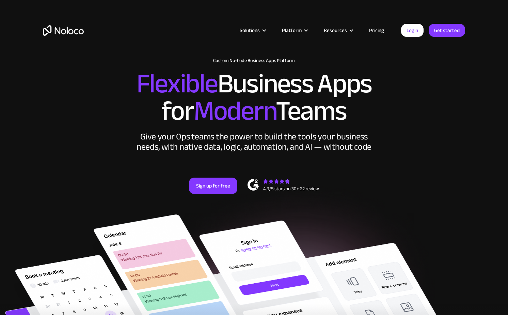  What do you see at coordinates (213, 186) in the screenshot?
I see `a: Sign up for free` at bounding box center [213, 186].